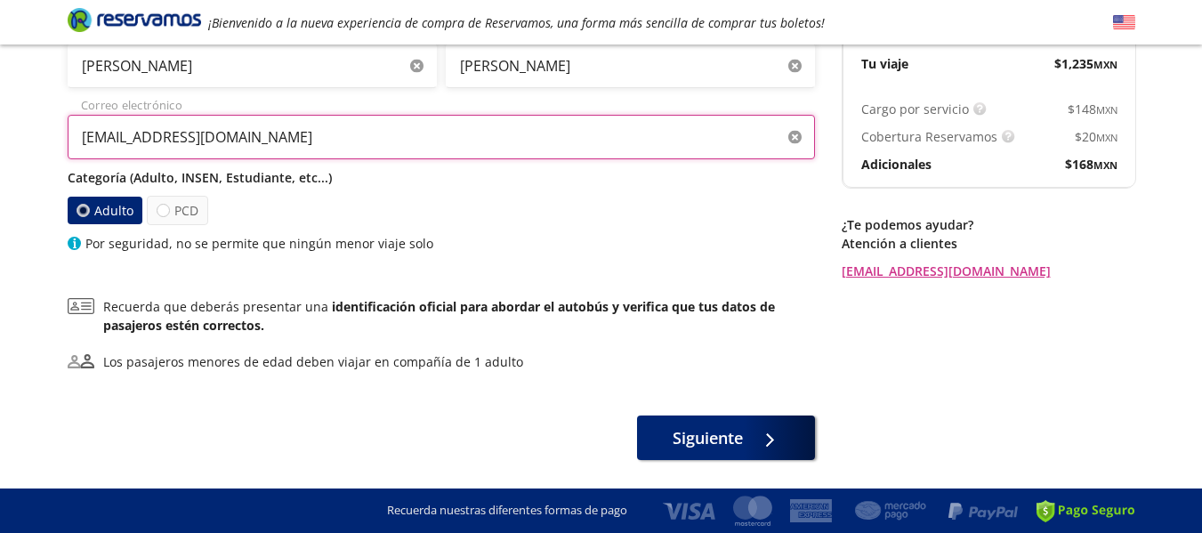  I want to click on em: ¡Bienvenido a la nueva experiencia de compra de Reservamos, una forma más sencilla de comprar tus..., so click(516, 22).